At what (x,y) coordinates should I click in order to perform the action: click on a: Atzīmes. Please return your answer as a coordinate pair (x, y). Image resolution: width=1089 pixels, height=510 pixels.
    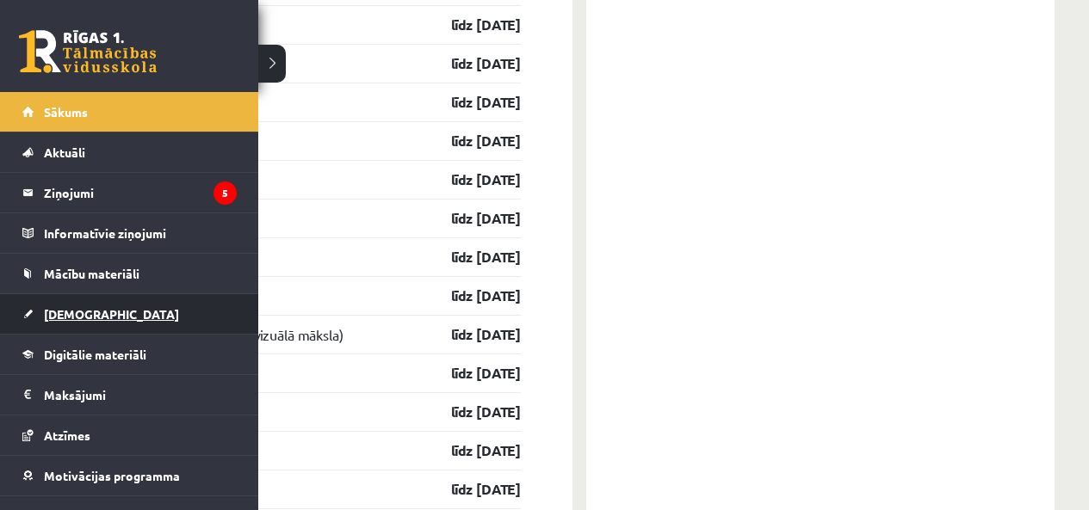
    Looking at the image, I should click on (129, 436).